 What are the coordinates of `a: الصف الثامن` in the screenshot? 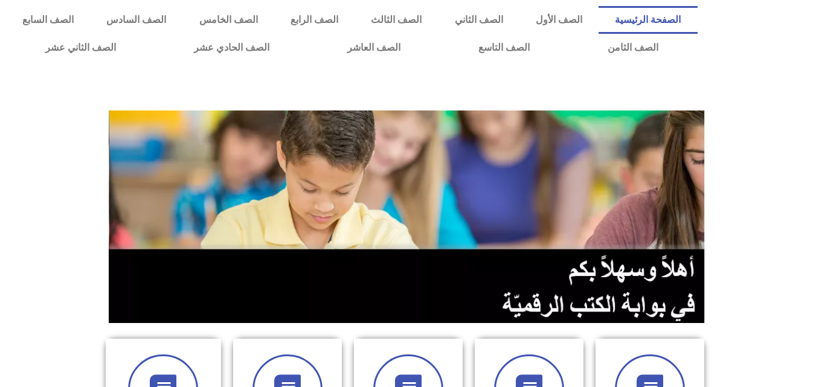 It's located at (633, 48).